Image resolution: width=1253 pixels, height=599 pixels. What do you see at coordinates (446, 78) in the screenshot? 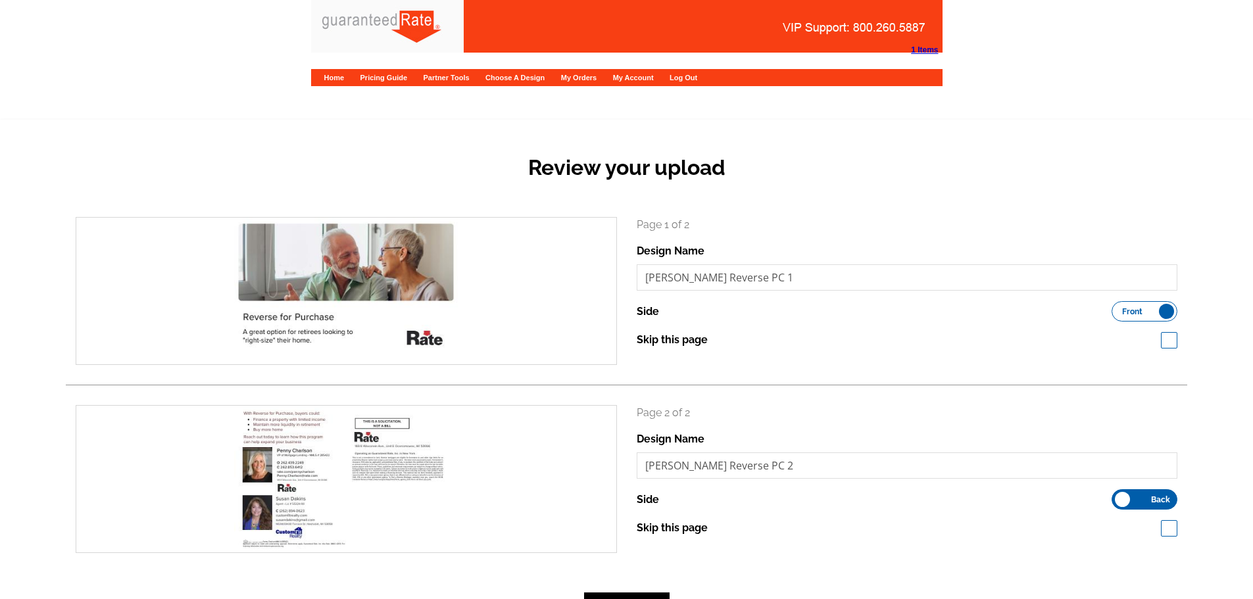
I see `a: Partner Tools` at bounding box center [446, 78].